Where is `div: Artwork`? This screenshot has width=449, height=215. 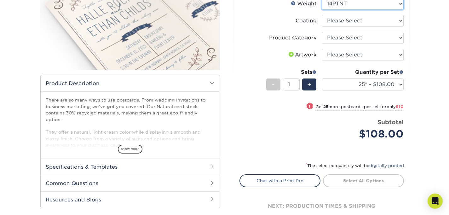 div: Artwork is located at coordinates (302, 55).